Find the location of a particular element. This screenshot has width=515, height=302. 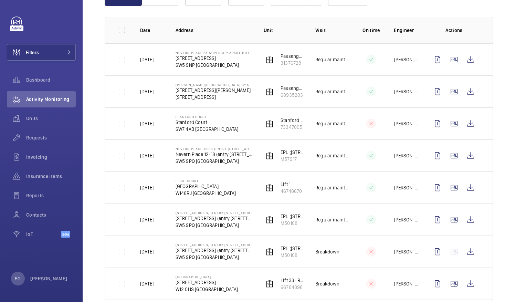

p: M57917 is located at coordinates (292, 159).